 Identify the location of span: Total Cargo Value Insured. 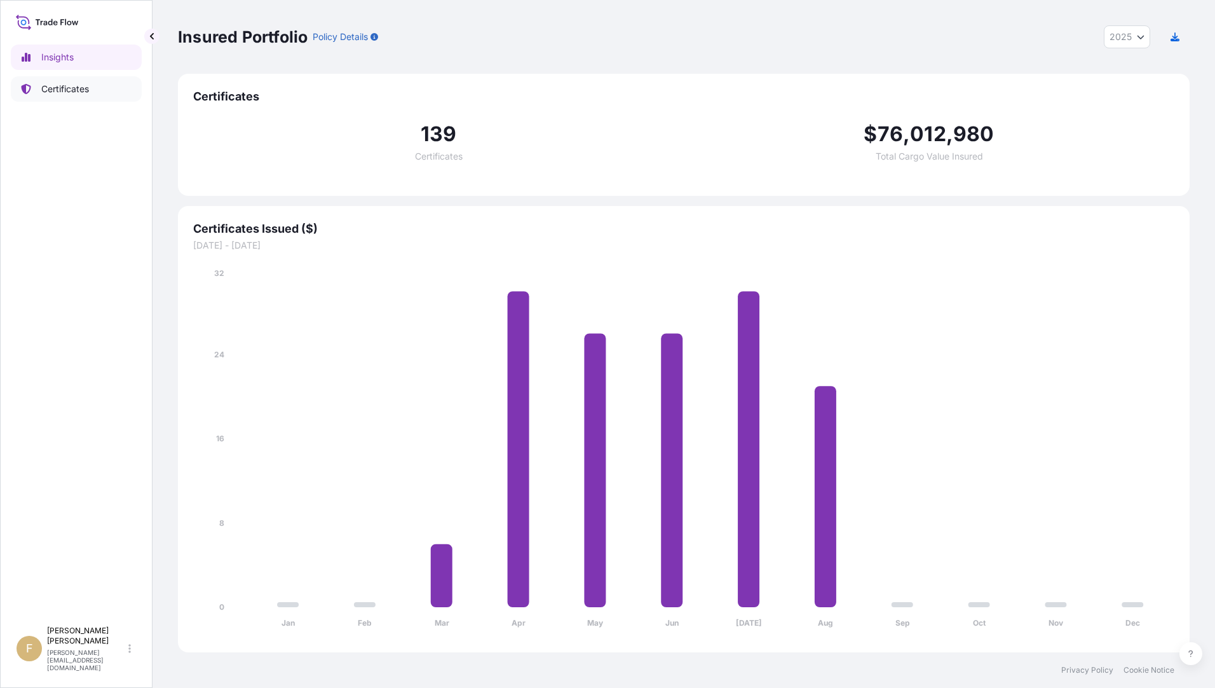
(929, 156).